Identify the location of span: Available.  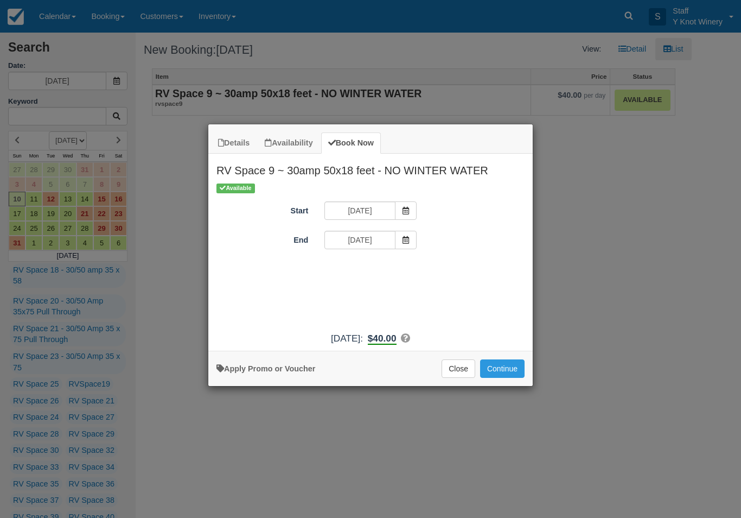
(236, 188).